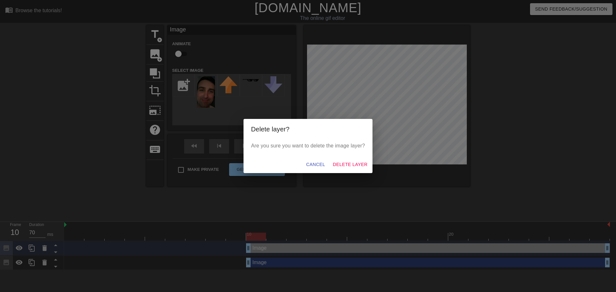 This screenshot has height=292, width=616. Describe the element at coordinates (315, 165) in the screenshot. I see `span: Cancel` at that location.